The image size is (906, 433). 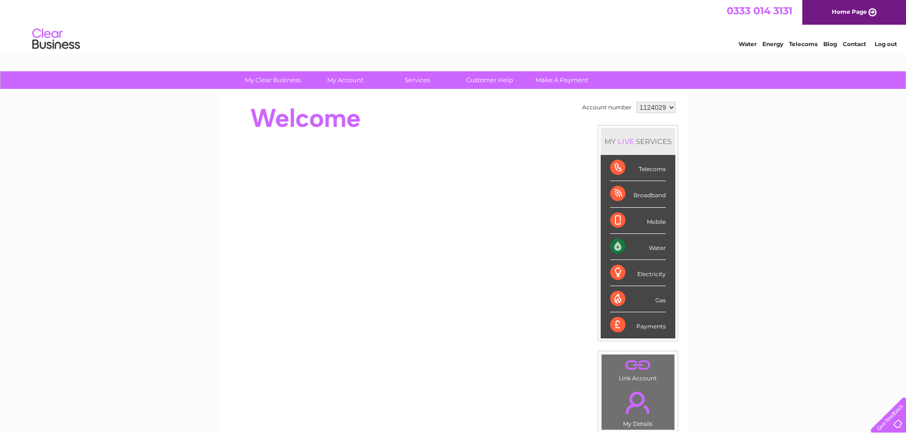 What do you see at coordinates (56, 39) in the screenshot?
I see `img: logo.png` at bounding box center [56, 39].